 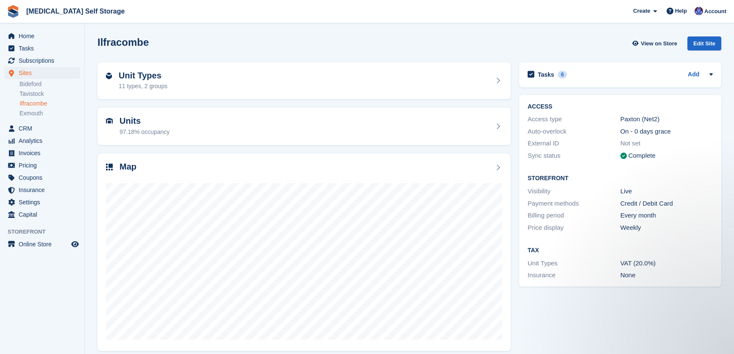 I want to click on a: View on Store, so click(x=656, y=43).